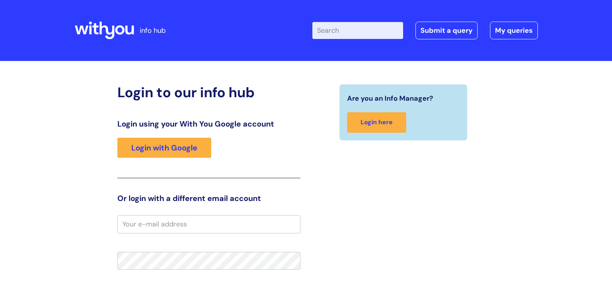 Image resolution: width=612 pixels, height=282 pixels. Describe the element at coordinates (164, 148) in the screenshot. I see `a: Login with Google` at that location.